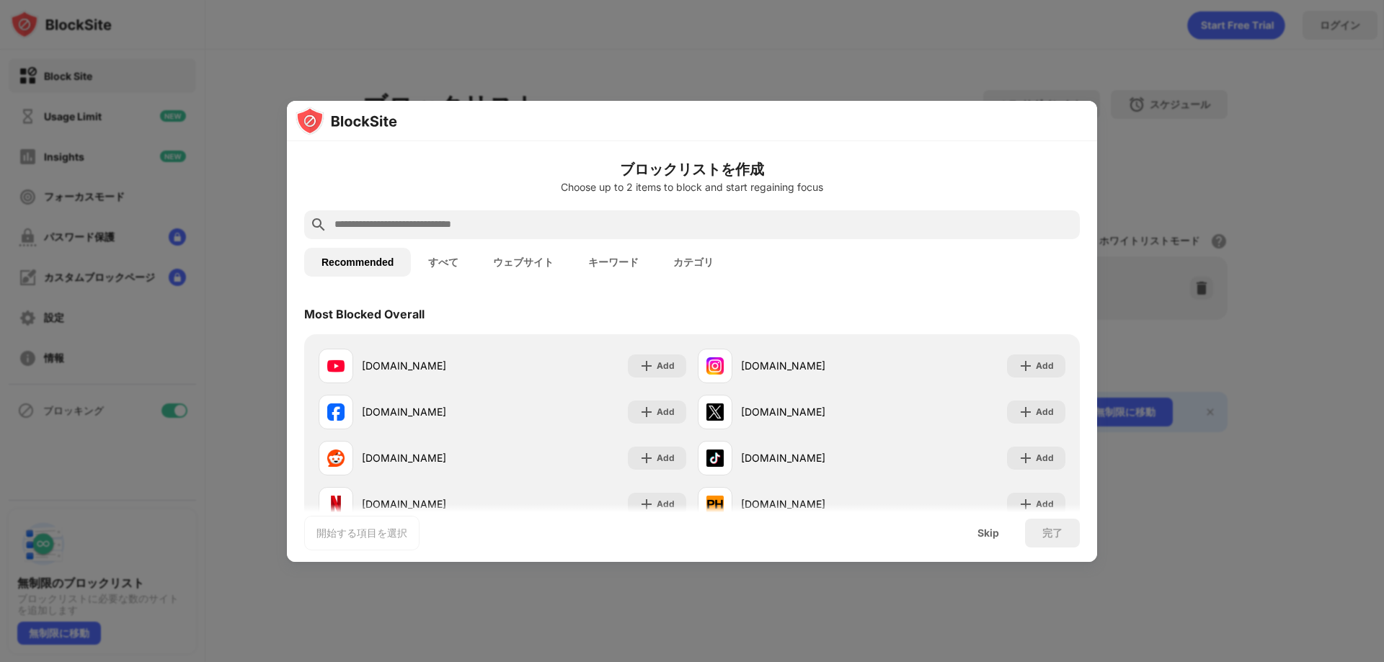 This screenshot has width=1384, height=662. I want to click on div: 完了, so click(1052, 533).